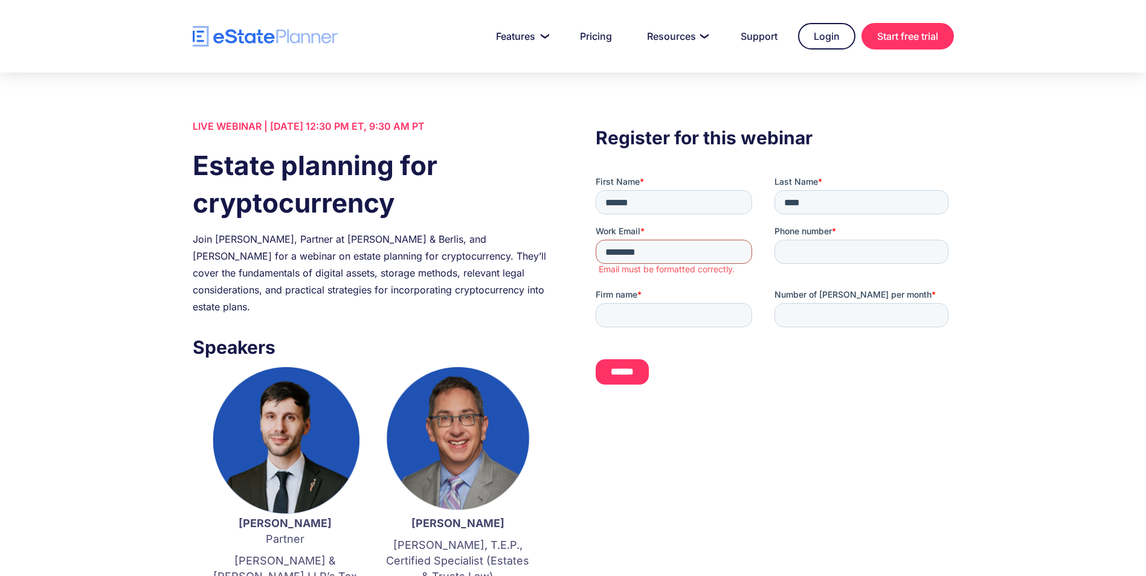  What do you see at coordinates (826, 36) in the screenshot?
I see `a: Login` at bounding box center [826, 36].